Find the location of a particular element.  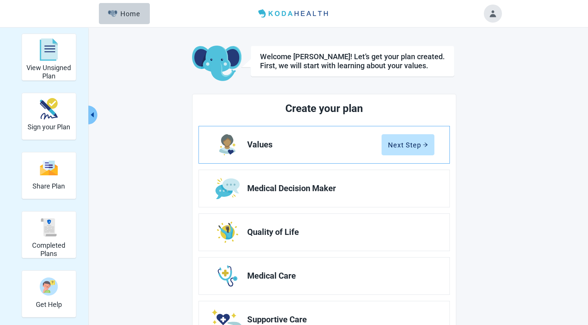

button: ElephantHome is located at coordinates (124, 14).